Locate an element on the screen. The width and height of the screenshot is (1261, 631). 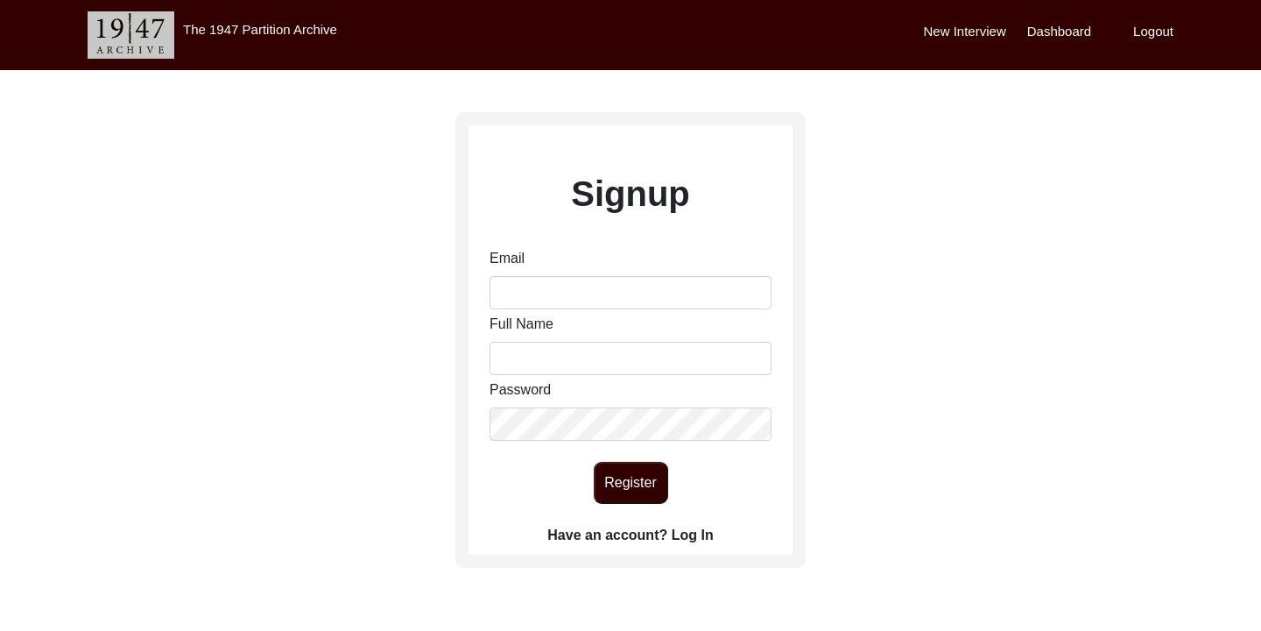
label: Logout is located at coordinates (1154, 32).